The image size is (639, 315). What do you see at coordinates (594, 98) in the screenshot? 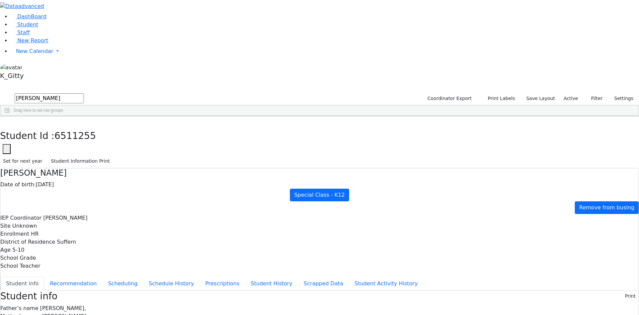
I see `button: Filter` at bounding box center [594, 98].